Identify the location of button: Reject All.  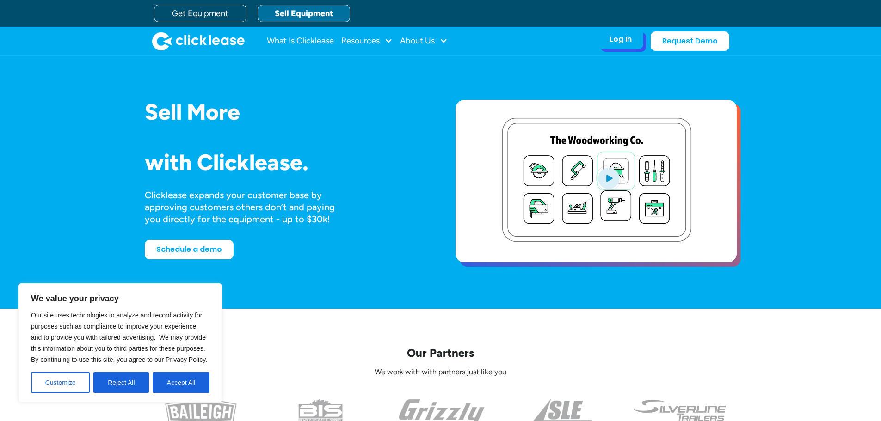
(121, 383).